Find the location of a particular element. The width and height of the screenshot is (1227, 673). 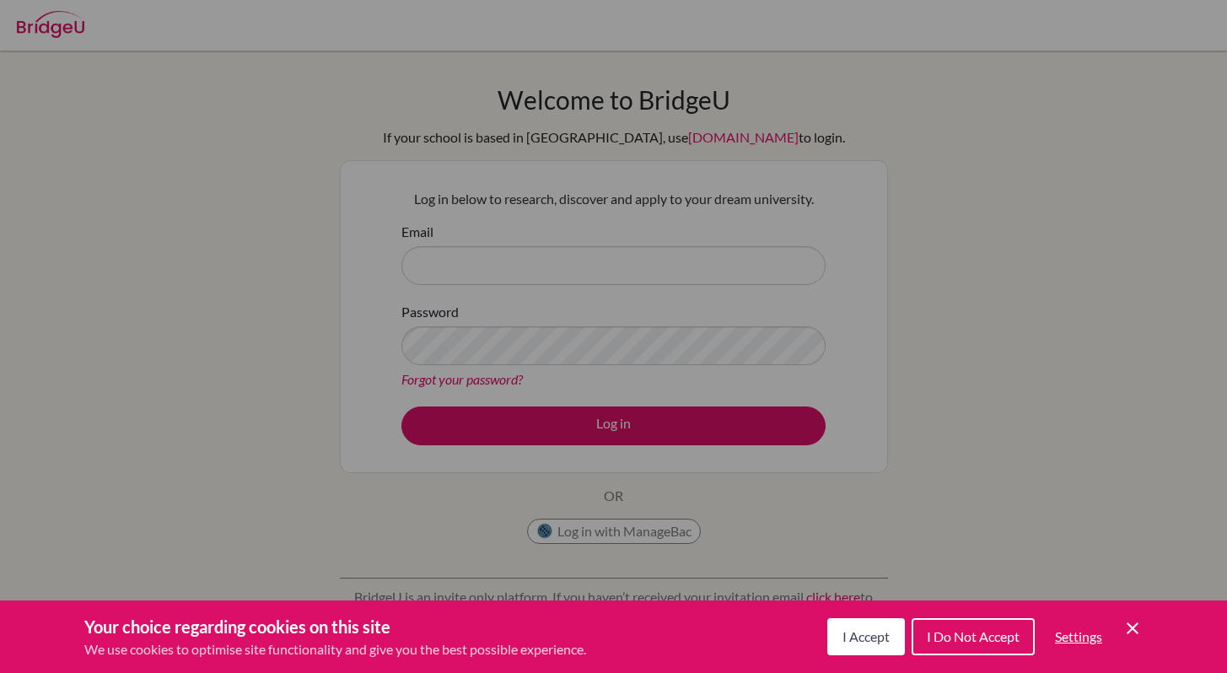

span: Settings is located at coordinates (1078, 636).